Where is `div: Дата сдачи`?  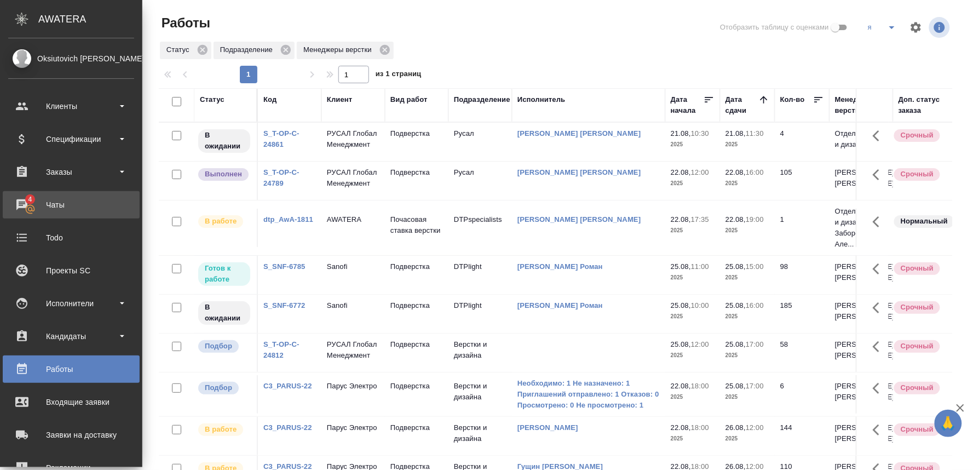
div: Дата сдачи is located at coordinates (742, 105).